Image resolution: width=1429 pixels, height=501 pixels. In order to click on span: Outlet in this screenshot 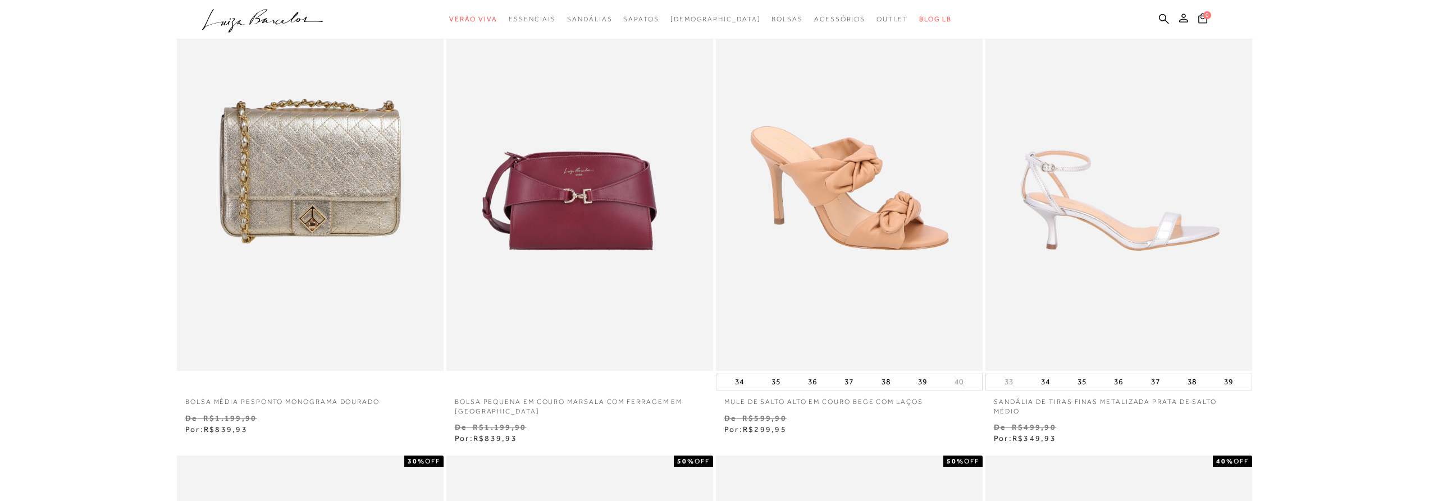, I will do `click(892, 19)`.